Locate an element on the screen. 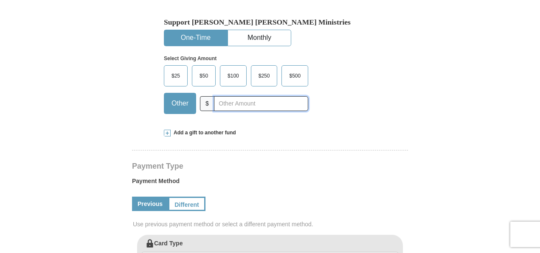 This screenshot has width=540, height=253. span: Add a gift to another fund is located at coordinates (203, 133).